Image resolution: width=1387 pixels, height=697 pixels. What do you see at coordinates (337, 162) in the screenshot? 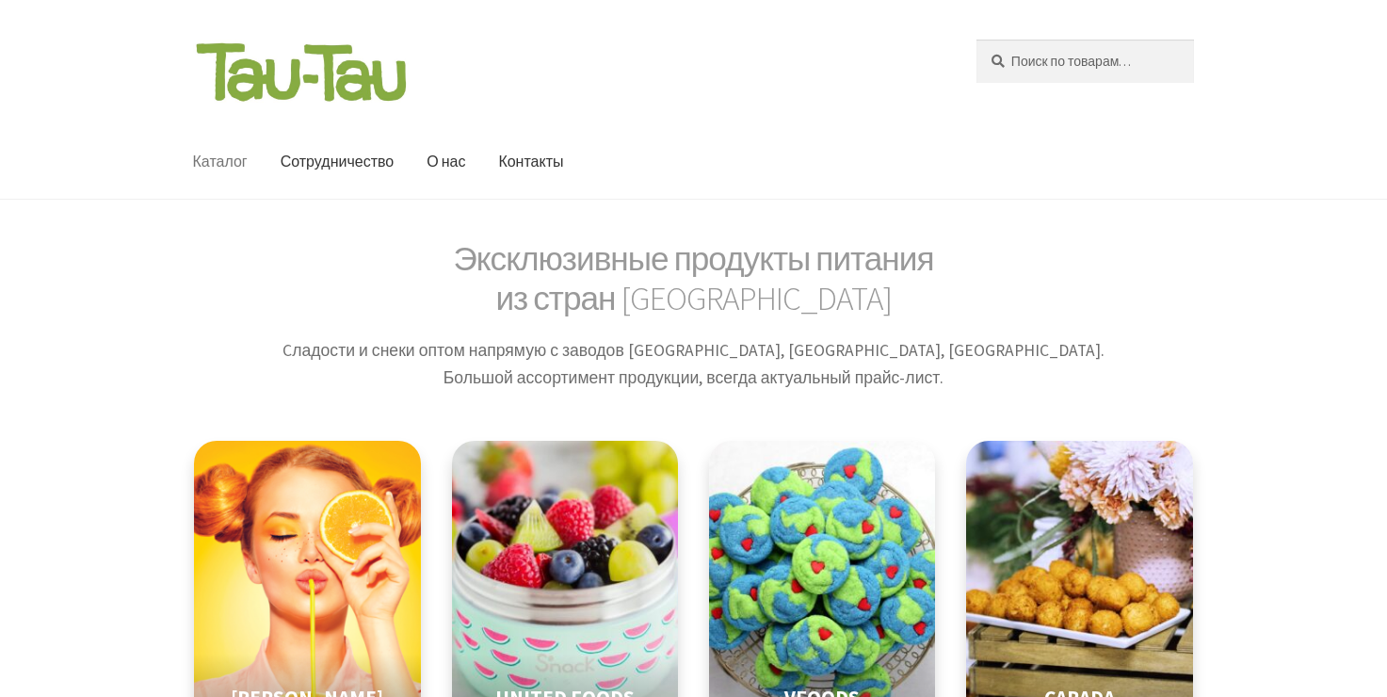
I see `a: Сотрудничество` at bounding box center [337, 162].